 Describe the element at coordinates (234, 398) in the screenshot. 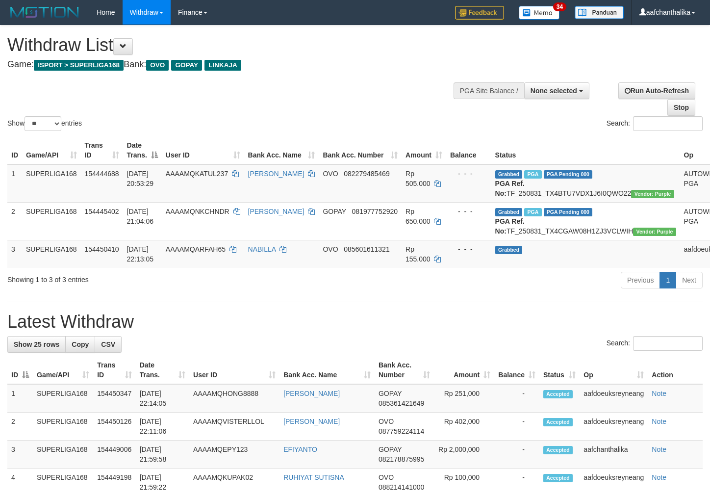

I see `td: AAAAMQHONG8888` at that location.